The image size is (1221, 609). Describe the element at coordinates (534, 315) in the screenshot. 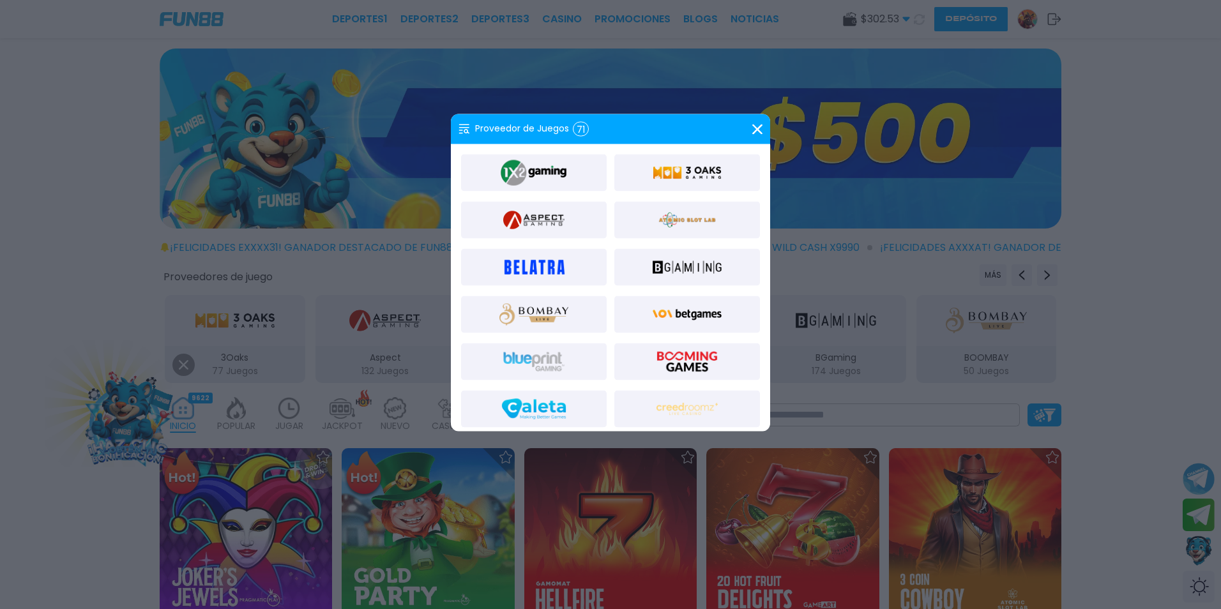

I see `img: BOOMBAY` at that location.